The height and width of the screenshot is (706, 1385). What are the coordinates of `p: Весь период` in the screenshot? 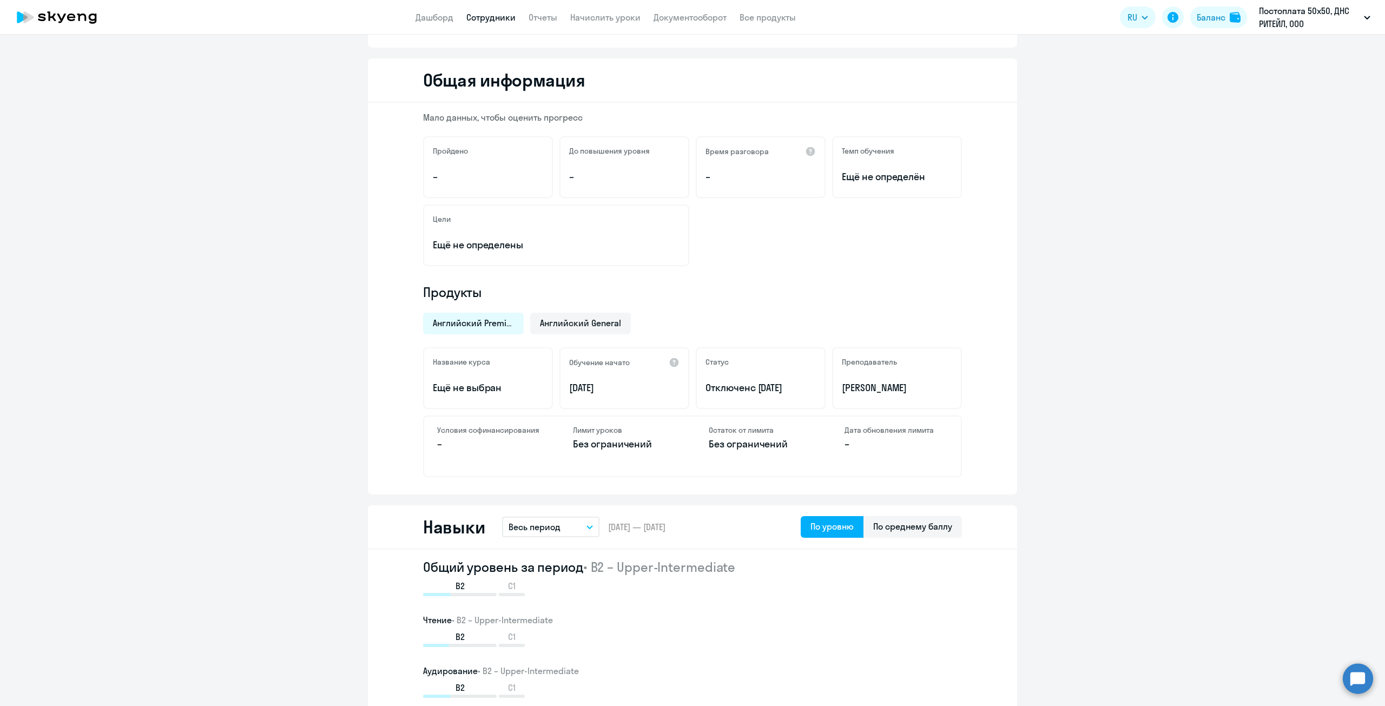 It's located at (535, 527).